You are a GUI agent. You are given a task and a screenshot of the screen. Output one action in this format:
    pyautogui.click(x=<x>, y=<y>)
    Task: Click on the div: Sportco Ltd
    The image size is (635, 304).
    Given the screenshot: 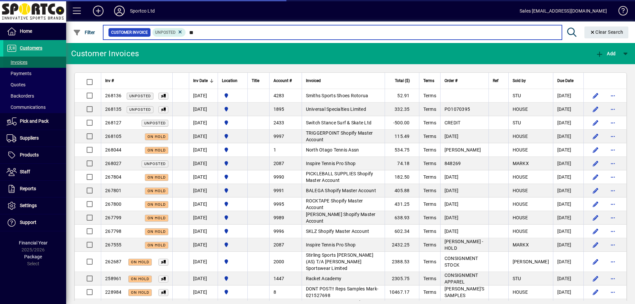 What is the action you would take?
    pyautogui.click(x=142, y=11)
    